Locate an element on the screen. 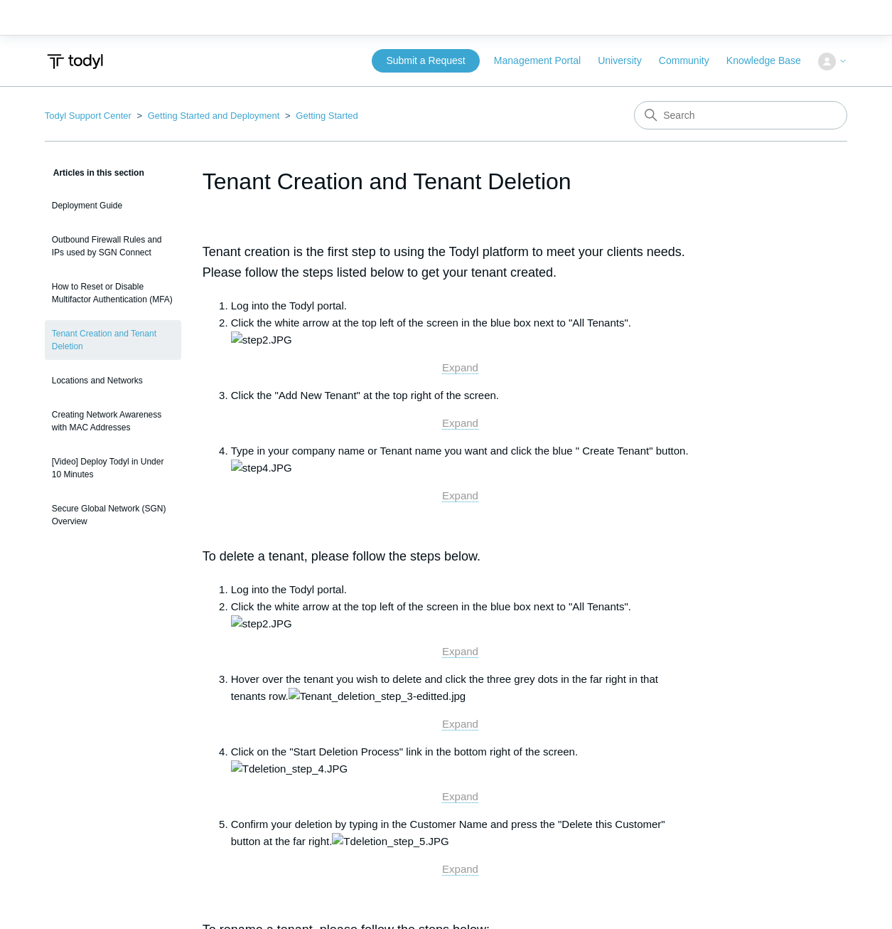  a: Submit a Request is located at coordinates (425, 60).